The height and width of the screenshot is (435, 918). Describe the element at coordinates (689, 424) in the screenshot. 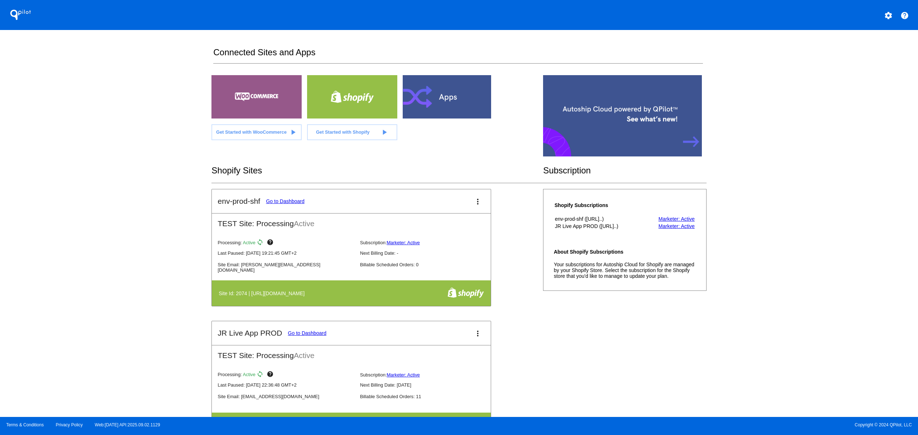

I see `span: Copyright © 2024 QPilot, LLC` at that location.